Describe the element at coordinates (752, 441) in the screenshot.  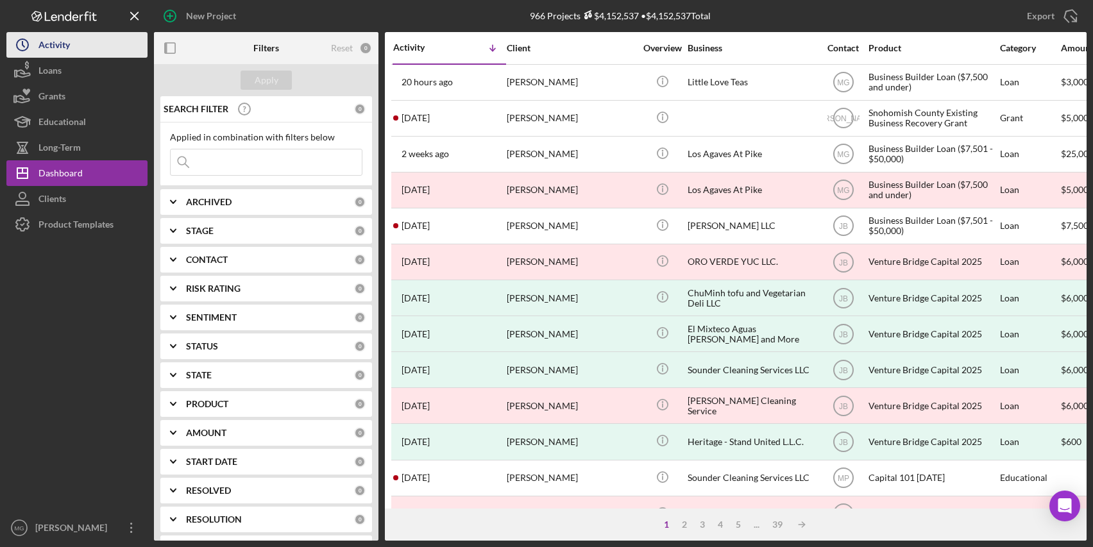
I see `div: Heritage - Stand United L.L.C.` at that location.